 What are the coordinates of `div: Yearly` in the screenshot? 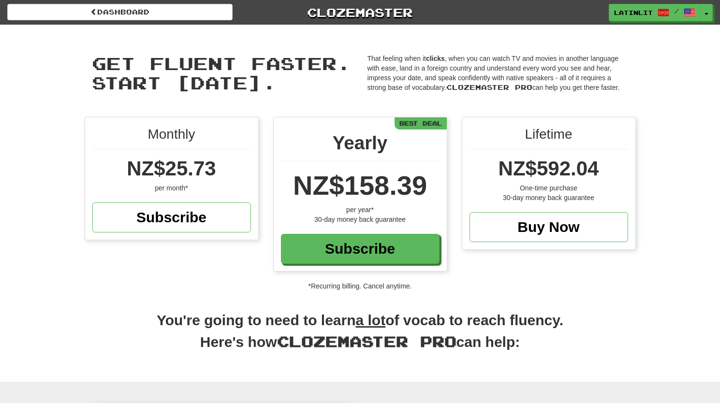 It's located at (360, 145).